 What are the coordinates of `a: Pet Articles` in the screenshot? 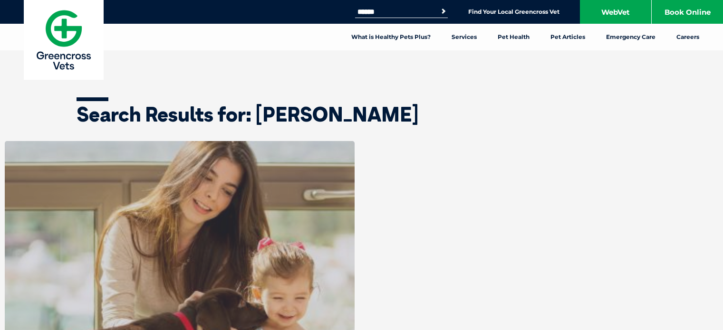 It's located at (567, 37).